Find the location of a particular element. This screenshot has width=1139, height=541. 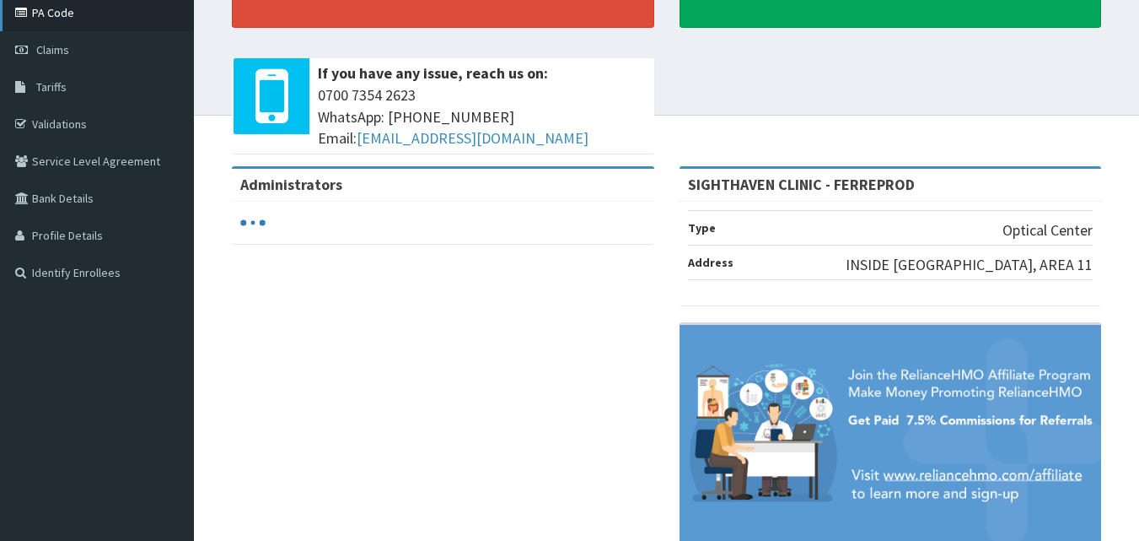

svg: audio-loading is located at coordinates (253, 223).